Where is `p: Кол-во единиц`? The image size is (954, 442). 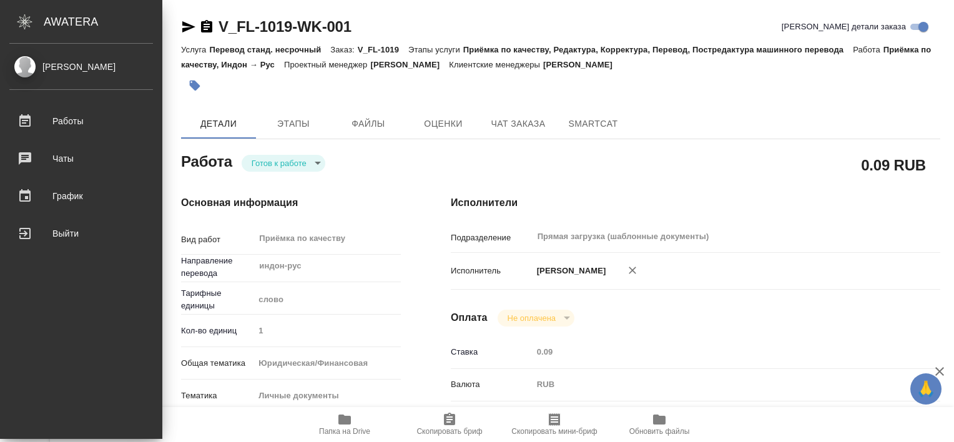 p: Кол-во единиц is located at coordinates (217, 331).